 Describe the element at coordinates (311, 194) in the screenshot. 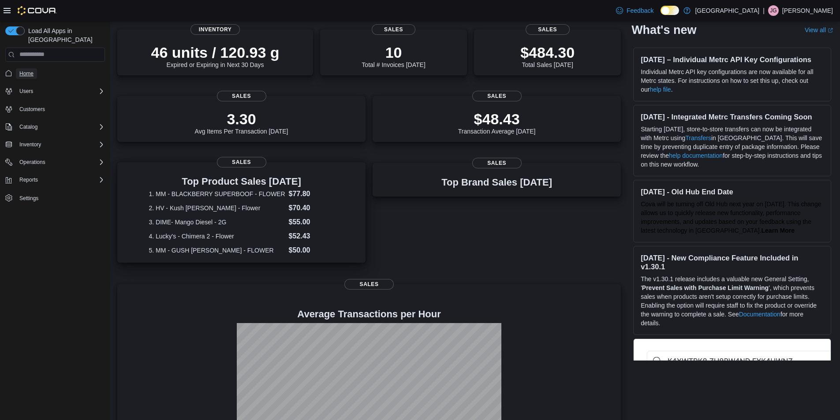

I see `dd: $77.80` at that location.